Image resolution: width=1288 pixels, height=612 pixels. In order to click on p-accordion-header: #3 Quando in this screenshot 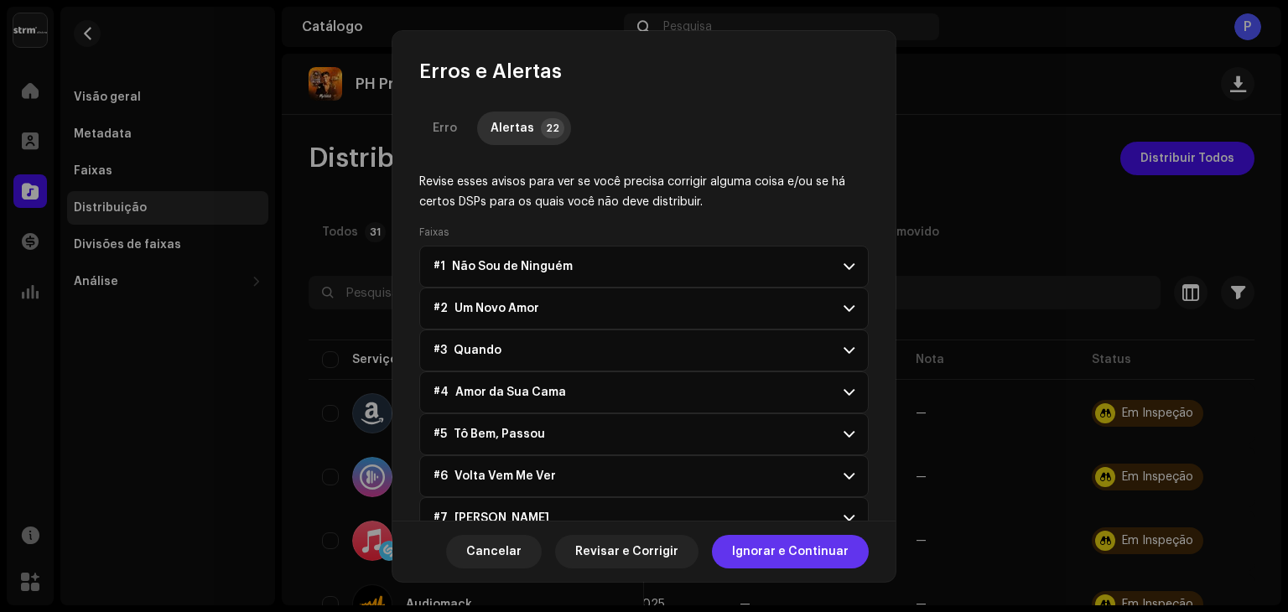, I will do `click(644, 350)`.